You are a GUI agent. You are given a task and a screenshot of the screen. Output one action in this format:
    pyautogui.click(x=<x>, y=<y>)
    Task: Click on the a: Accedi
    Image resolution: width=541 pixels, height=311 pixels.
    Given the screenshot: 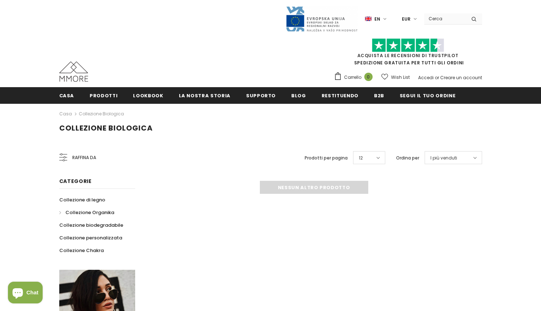 What is the action you would take?
    pyautogui.click(x=426, y=77)
    